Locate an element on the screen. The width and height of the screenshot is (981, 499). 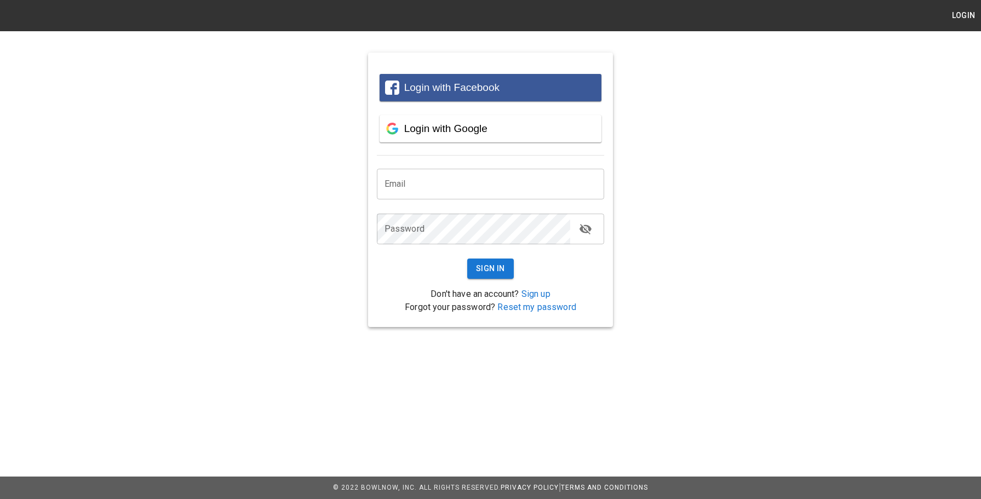
img: logo is located at coordinates (36, 15).